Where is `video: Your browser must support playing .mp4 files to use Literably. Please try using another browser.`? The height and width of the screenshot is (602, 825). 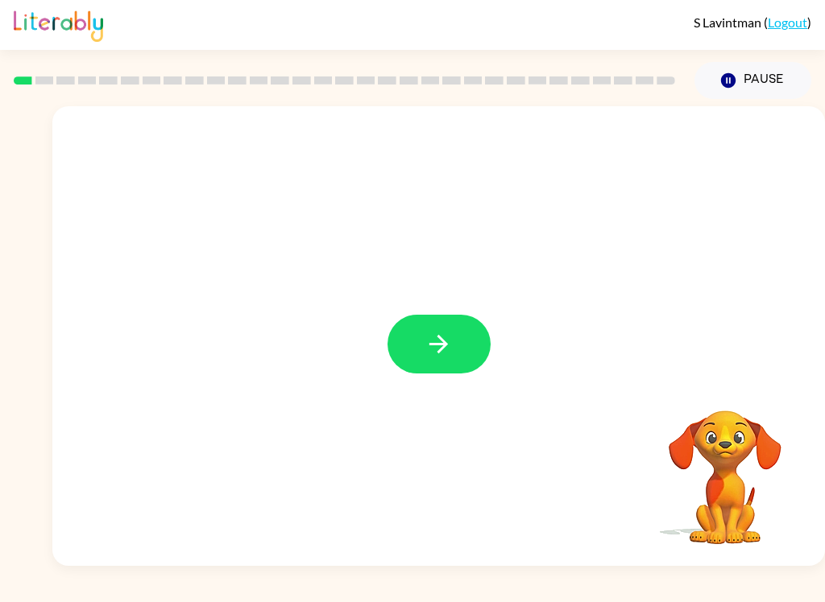 video: Your browser must support playing .mp4 files to use Literably. Please try using another browser. is located at coordinates (725, 466).